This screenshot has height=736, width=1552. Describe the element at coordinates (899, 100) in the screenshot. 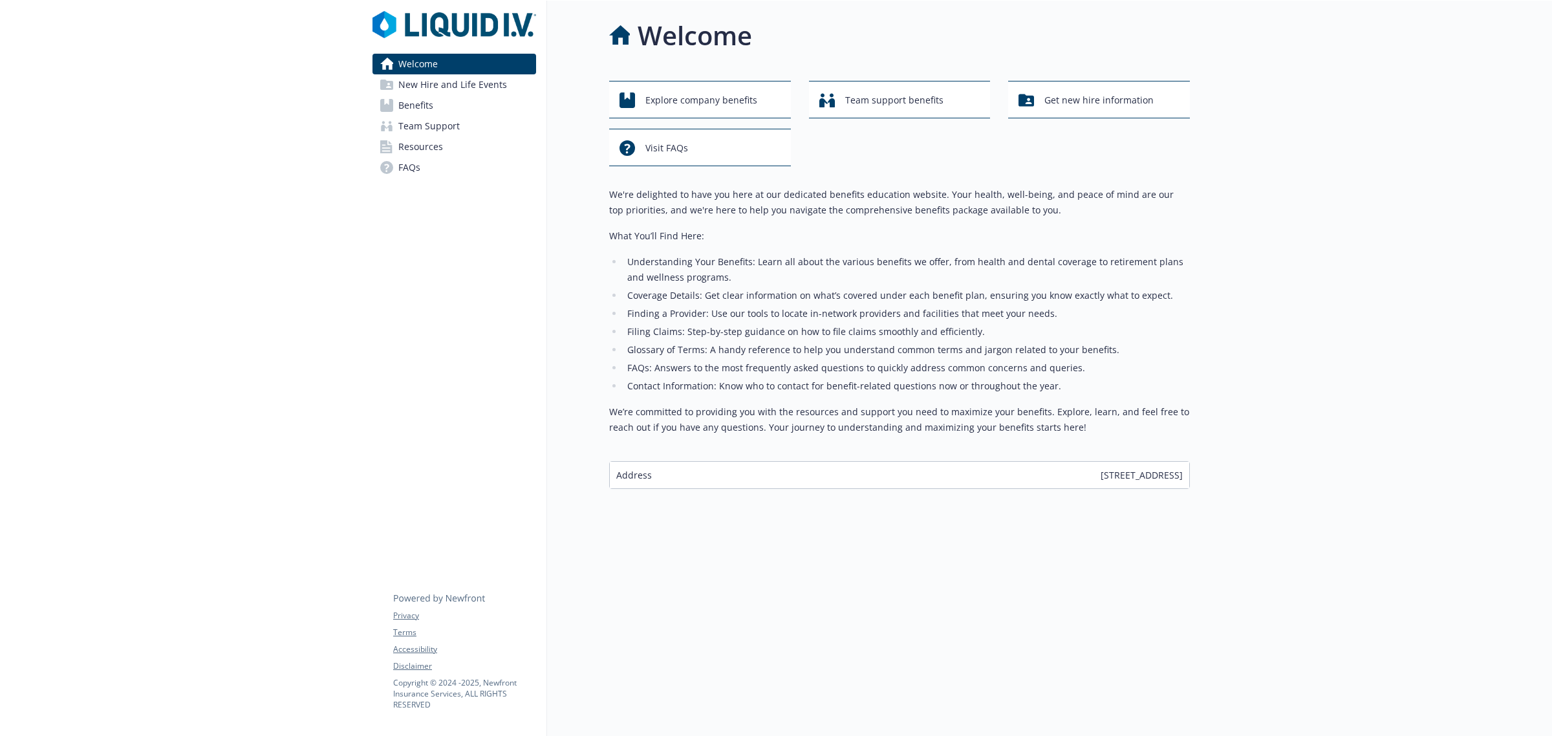

I see `button: Team support benefits` at that location.